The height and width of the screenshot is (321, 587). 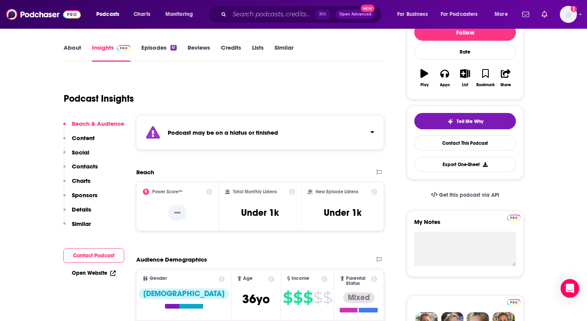 What do you see at coordinates (223, 132) in the screenshot?
I see `strong: Podcast may be on a hiatus or finished` at bounding box center [223, 132].